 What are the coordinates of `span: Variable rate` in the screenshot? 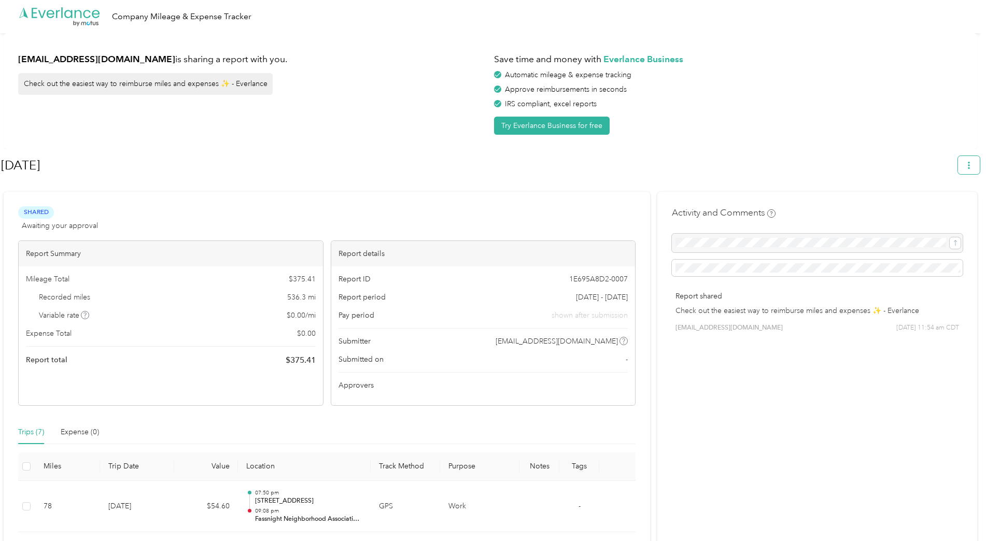 It's located at (64, 315).